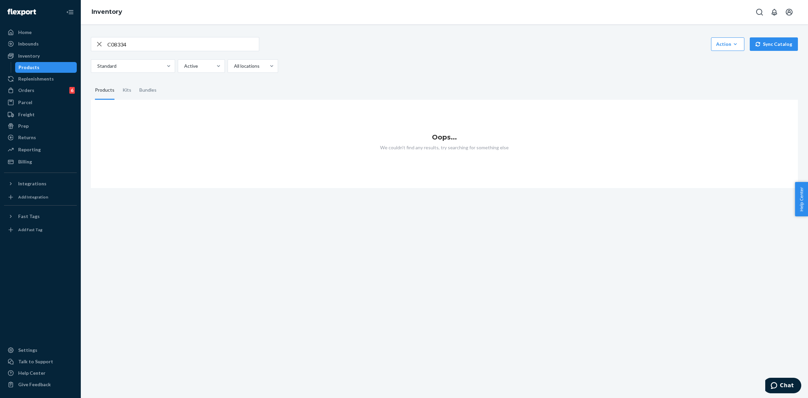  I want to click on a: Add Fast Tag, so click(40, 230).